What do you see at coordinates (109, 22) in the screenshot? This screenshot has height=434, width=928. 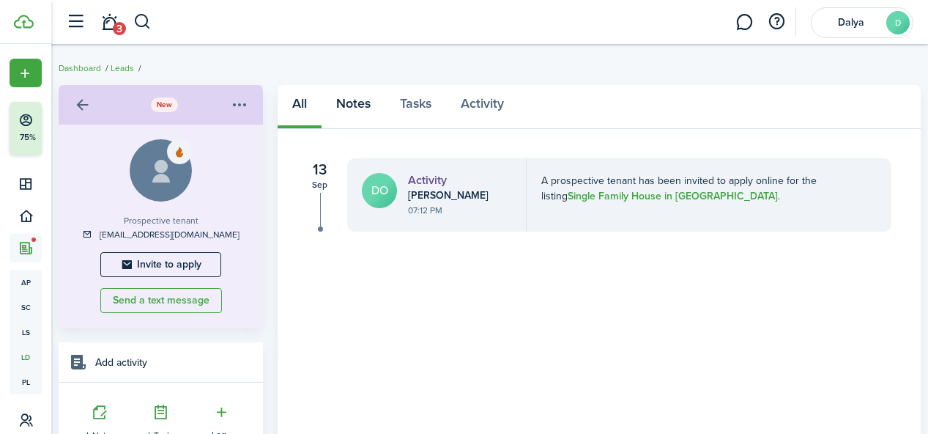 I see `a: Notifications` at bounding box center [109, 22].